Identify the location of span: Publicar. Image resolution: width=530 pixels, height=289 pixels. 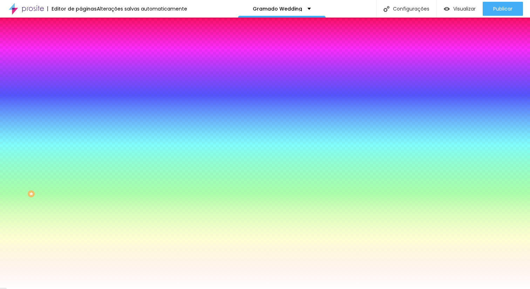
(503, 9).